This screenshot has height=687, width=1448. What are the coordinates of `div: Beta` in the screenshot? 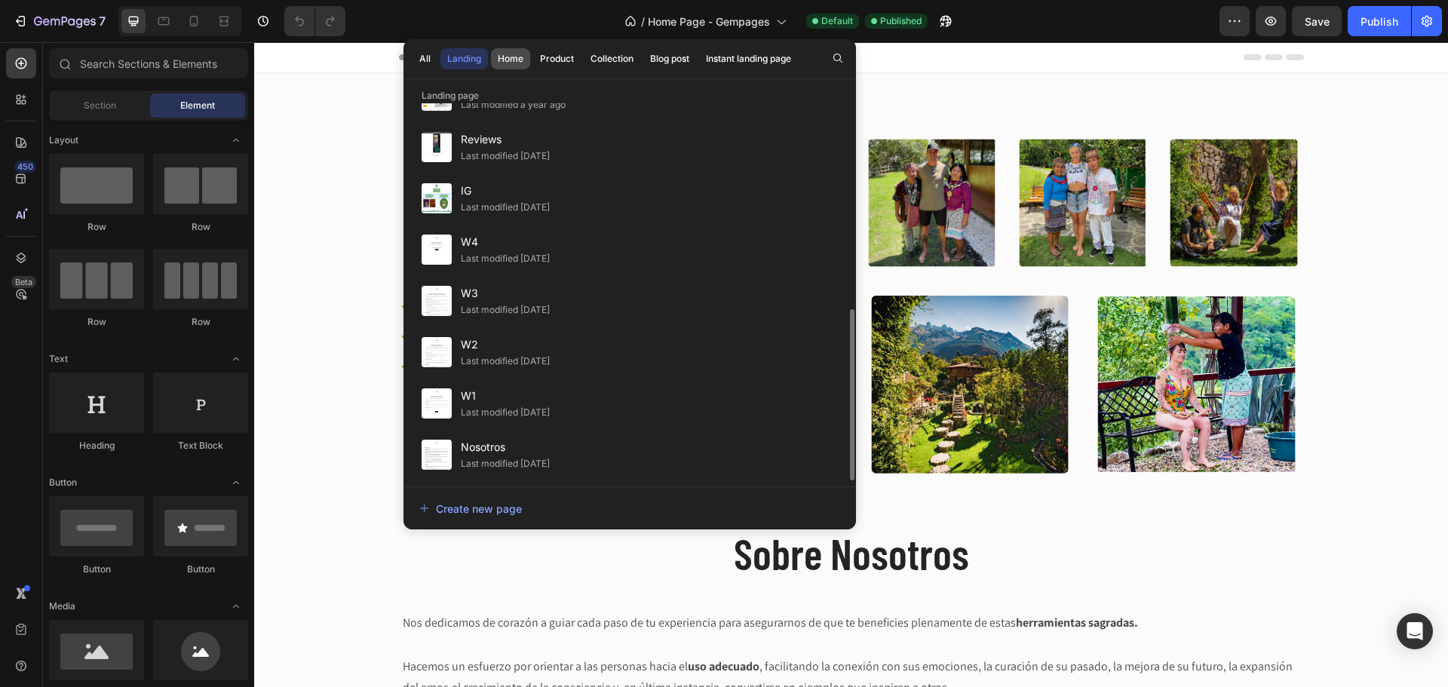 It's located at (23, 282).